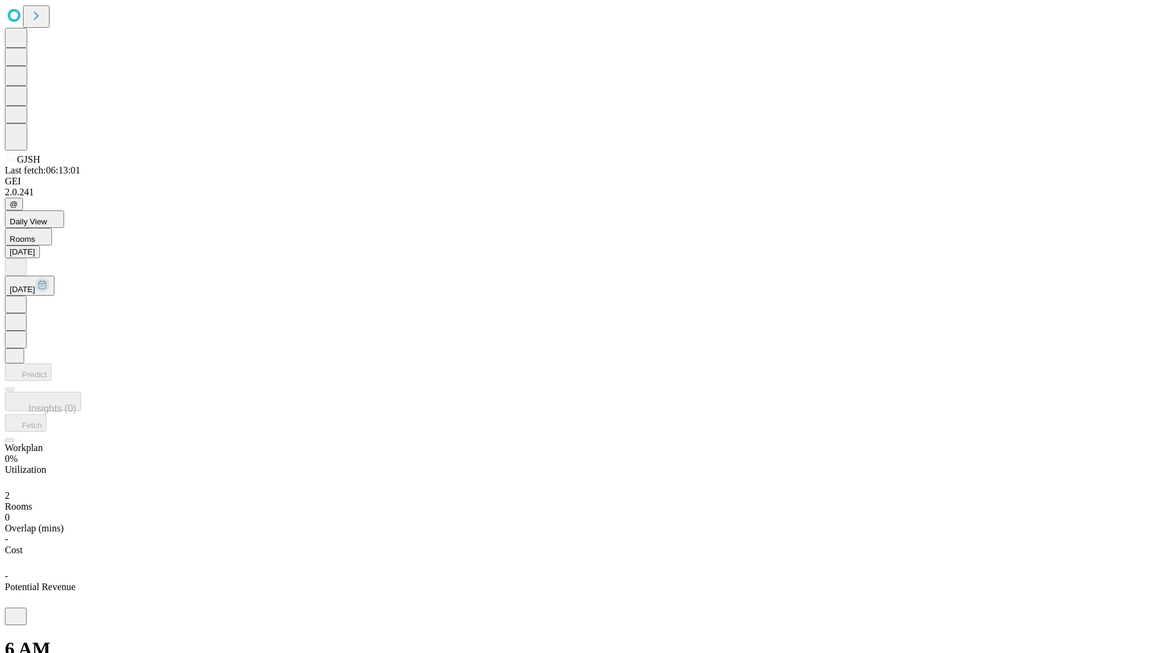  I want to click on span: Last fetch: 06:13:01, so click(42, 170).